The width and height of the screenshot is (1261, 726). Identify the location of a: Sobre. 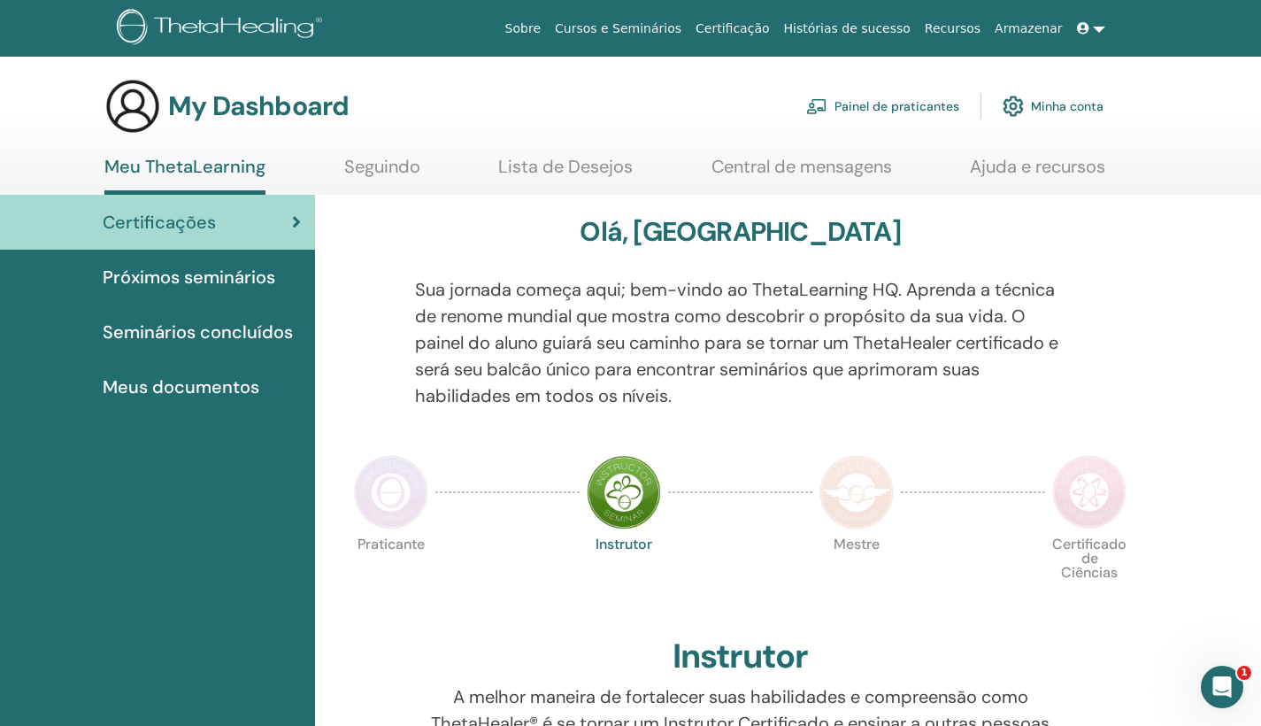
(523, 28).